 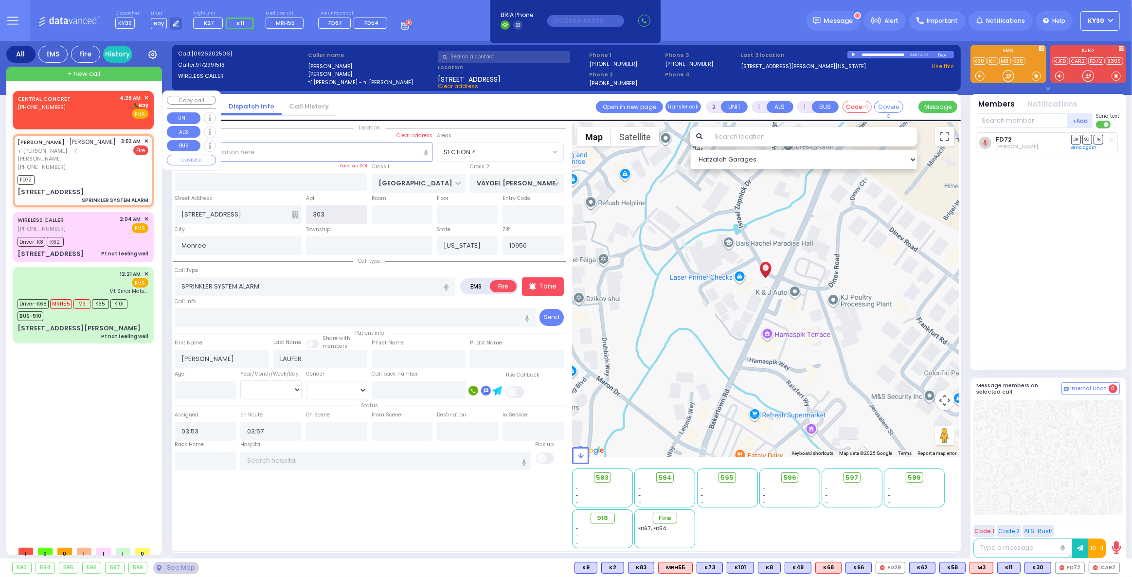 What do you see at coordinates (1066, 389) in the screenshot?
I see `img: comment-alt.png` at bounding box center [1066, 389].